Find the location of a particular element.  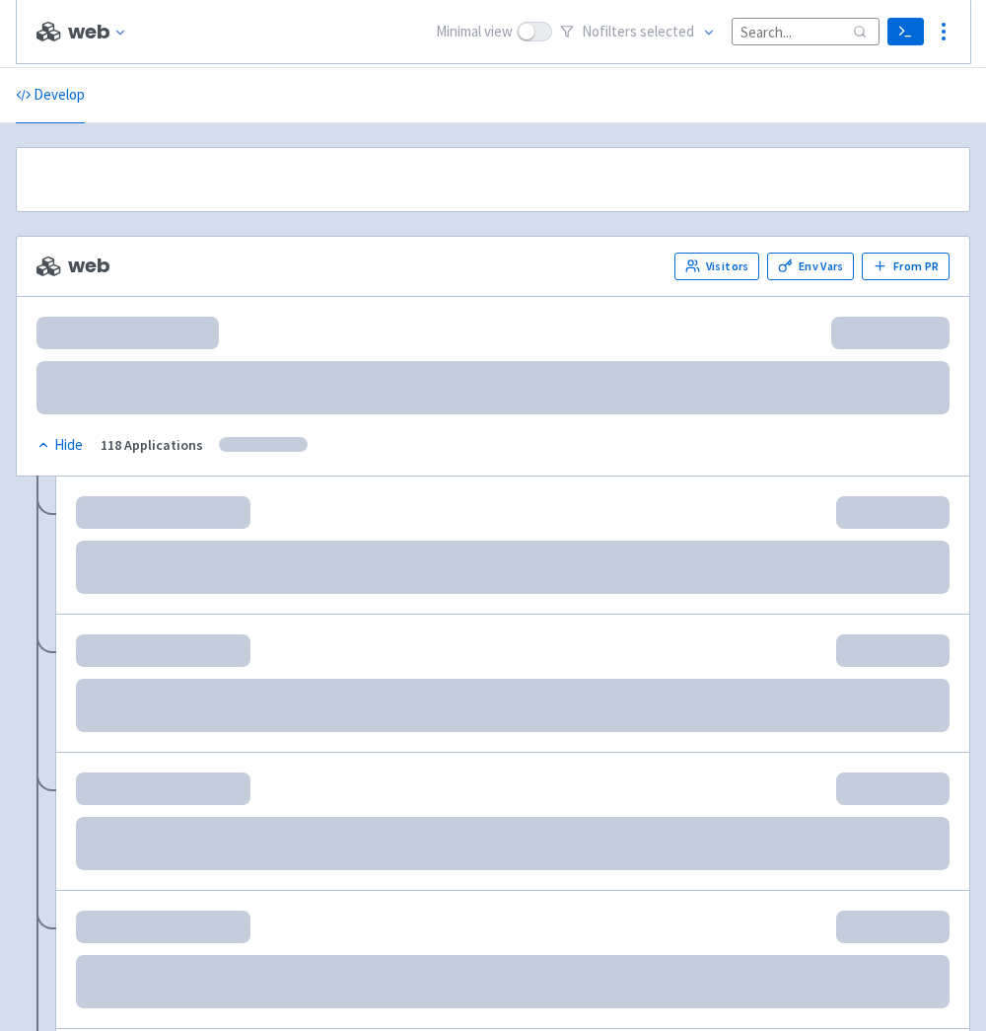

span: No filter s is located at coordinates (638, 32).